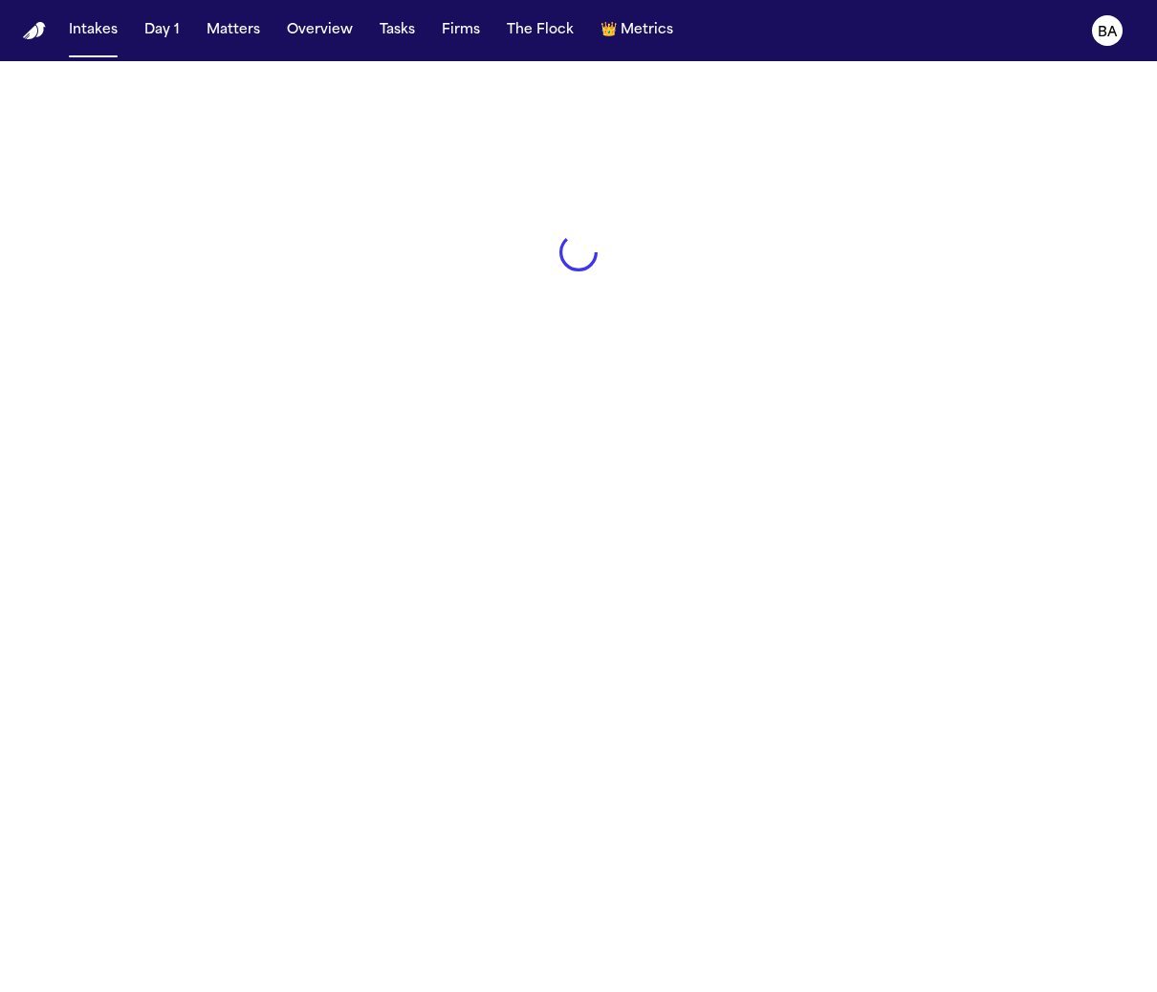 Image resolution: width=1157 pixels, height=992 pixels. What do you see at coordinates (461, 31) in the screenshot?
I see `a: Firms` at bounding box center [461, 31].